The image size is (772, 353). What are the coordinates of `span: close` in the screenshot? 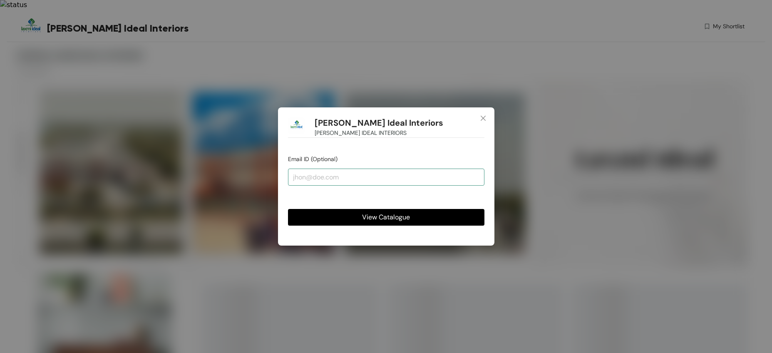 It's located at (483, 118).